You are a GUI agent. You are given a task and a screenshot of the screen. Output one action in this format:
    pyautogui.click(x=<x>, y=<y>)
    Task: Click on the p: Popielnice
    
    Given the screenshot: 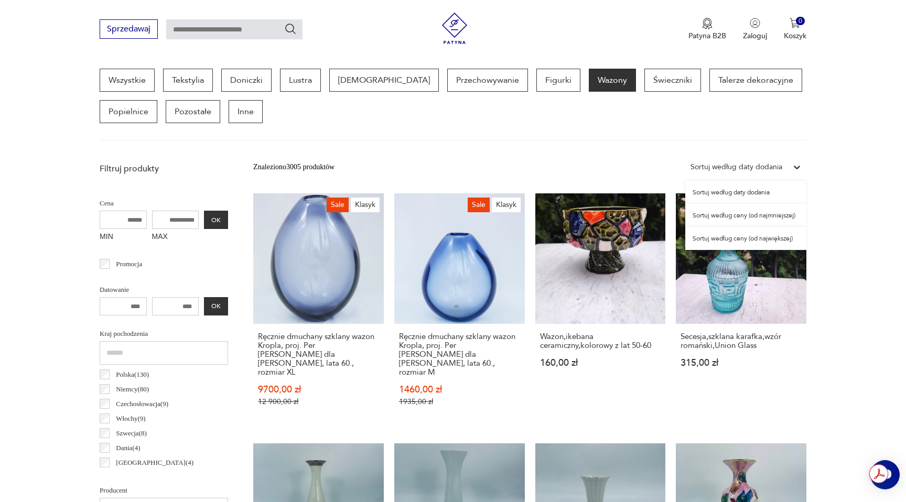 What is the action you would take?
    pyautogui.click(x=128, y=112)
    